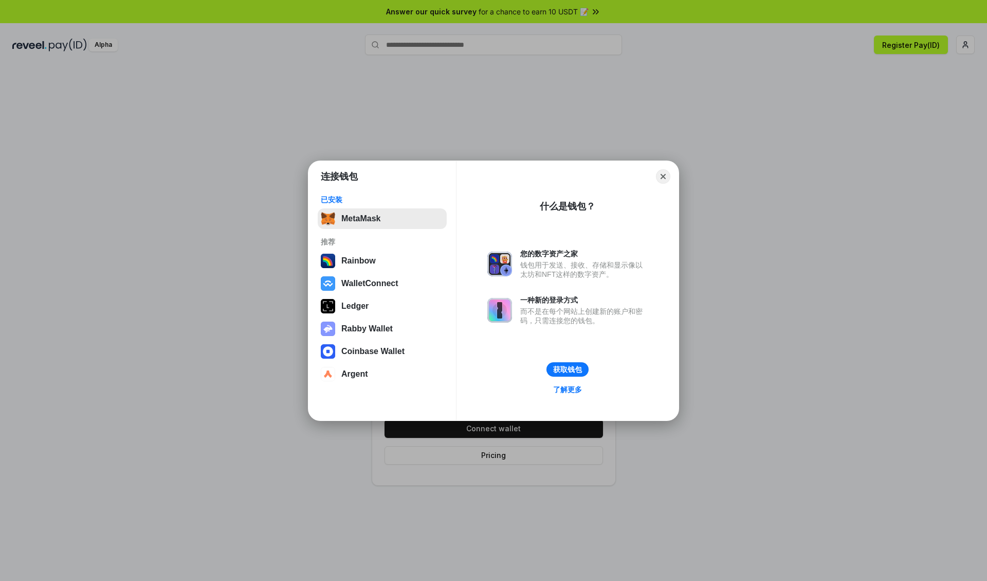  I want to click on div: 什么是钱包？, so click(568, 206).